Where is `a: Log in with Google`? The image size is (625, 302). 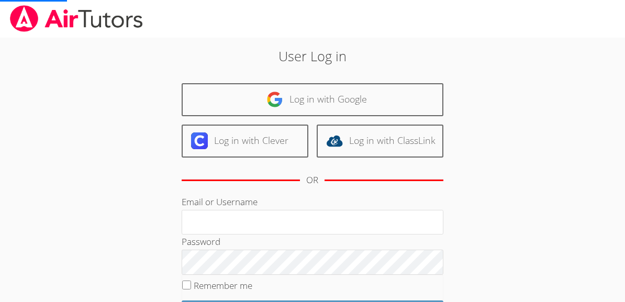
a: Log in with Google is located at coordinates (312, 99).